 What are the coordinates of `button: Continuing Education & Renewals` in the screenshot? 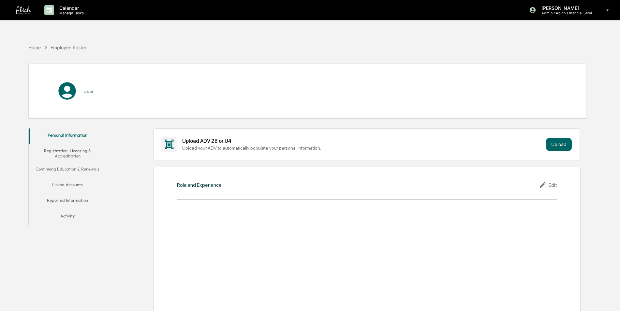 It's located at (68, 170).